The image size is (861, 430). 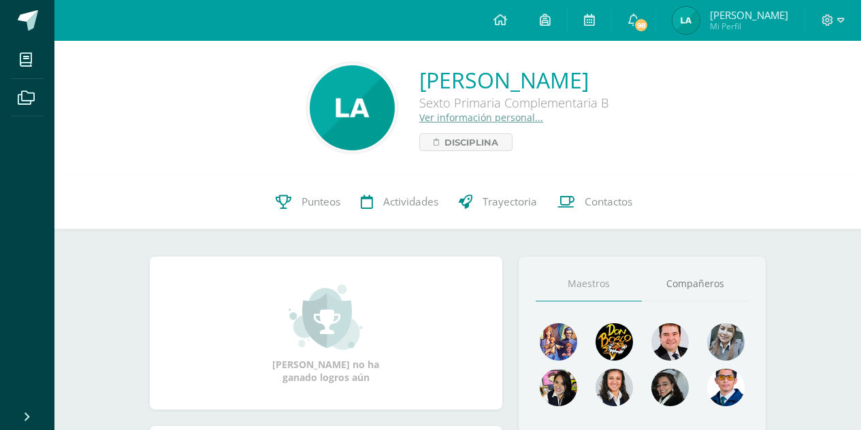 I want to click on img: 29fc2a48271e3f3676cb2cb292ff2552.png, so click(x=614, y=341).